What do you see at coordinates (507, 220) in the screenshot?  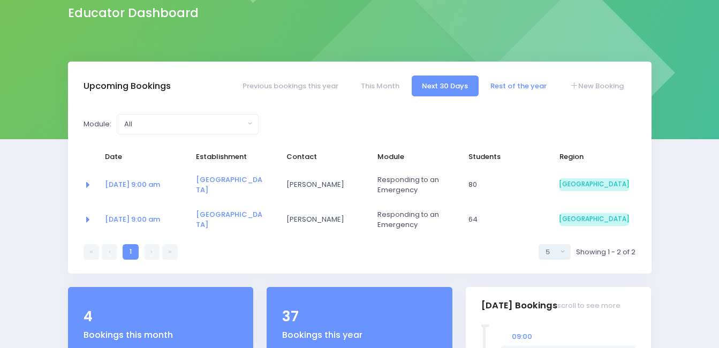 I see `td: 64` at bounding box center [507, 220].